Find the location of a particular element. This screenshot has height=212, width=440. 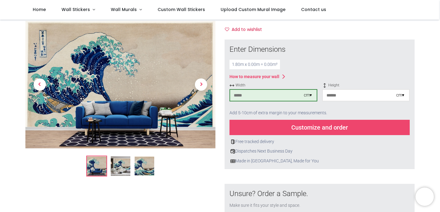

button: Add to wishlistAdd to wishlist is located at coordinates (246, 30).